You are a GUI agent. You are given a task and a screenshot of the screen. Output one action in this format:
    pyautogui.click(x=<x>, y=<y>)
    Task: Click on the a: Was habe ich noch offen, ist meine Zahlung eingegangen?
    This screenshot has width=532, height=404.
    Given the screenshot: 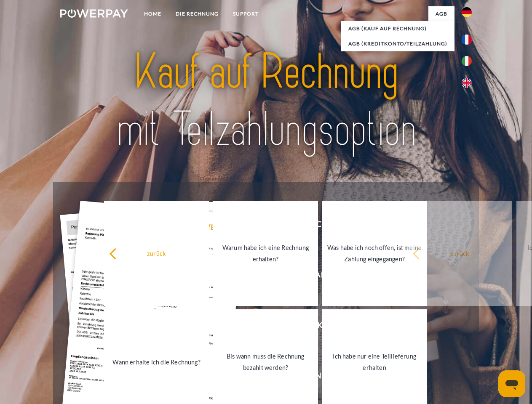 What is the action you would take?
    pyautogui.click(x=374, y=253)
    